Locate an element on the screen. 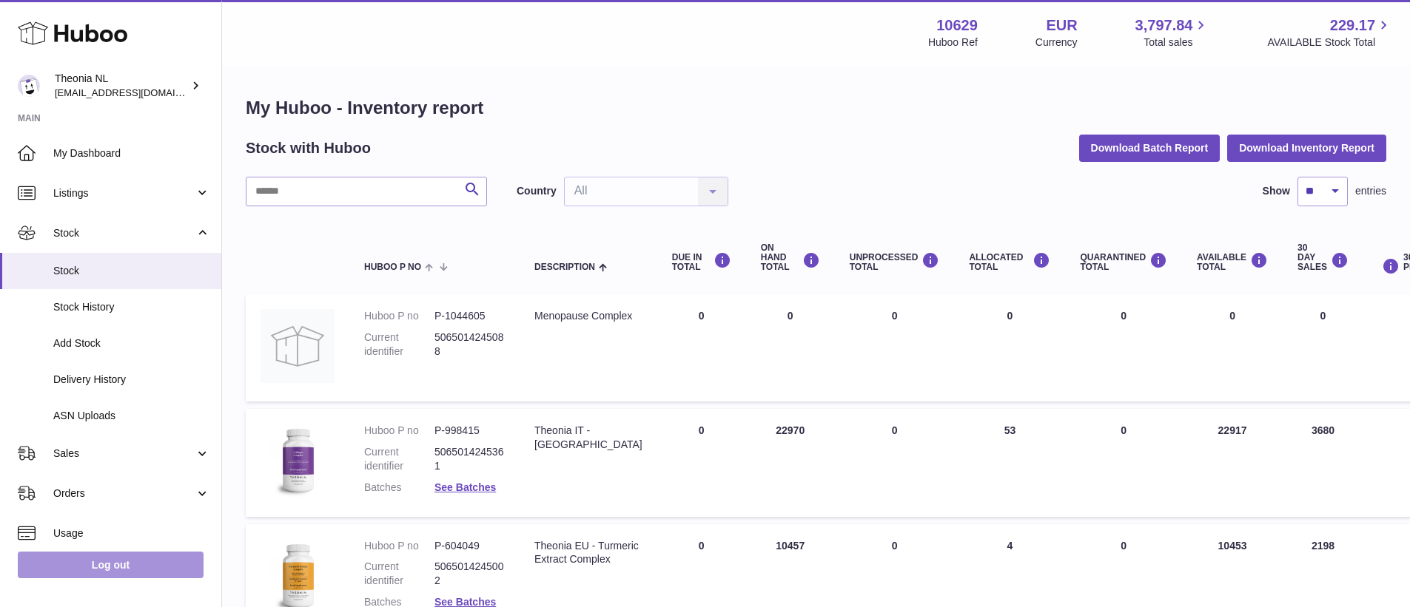 Image resolution: width=1410 pixels, height=607 pixels. div: AVAILABLE Total is located at coordinates (1232, 262).